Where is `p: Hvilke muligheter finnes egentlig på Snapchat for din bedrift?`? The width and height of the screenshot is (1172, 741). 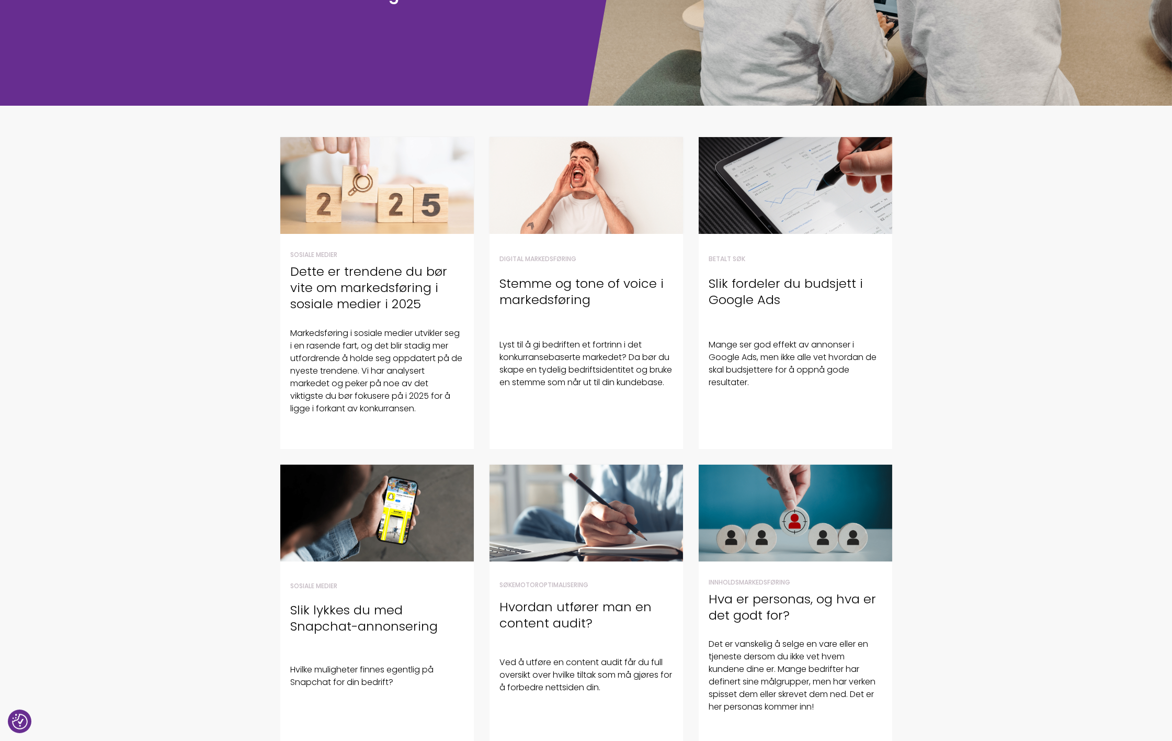
p: Hvilke muligheter finnes egentlig på Snapchat for din bedrift? is located at coordinates (377, 676).